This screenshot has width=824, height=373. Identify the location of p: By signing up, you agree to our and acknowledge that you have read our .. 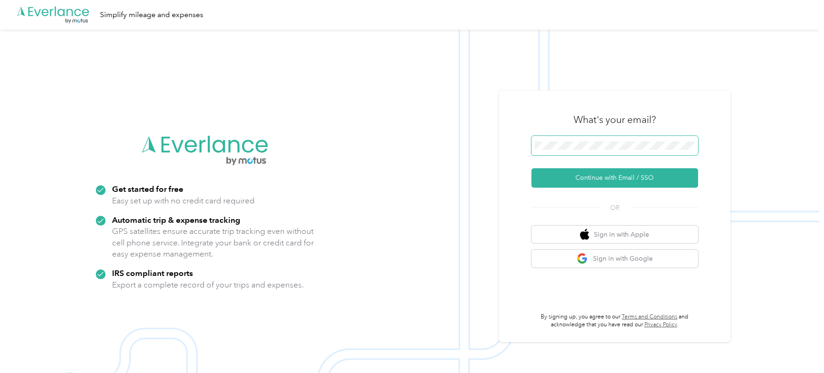
(615, 321).